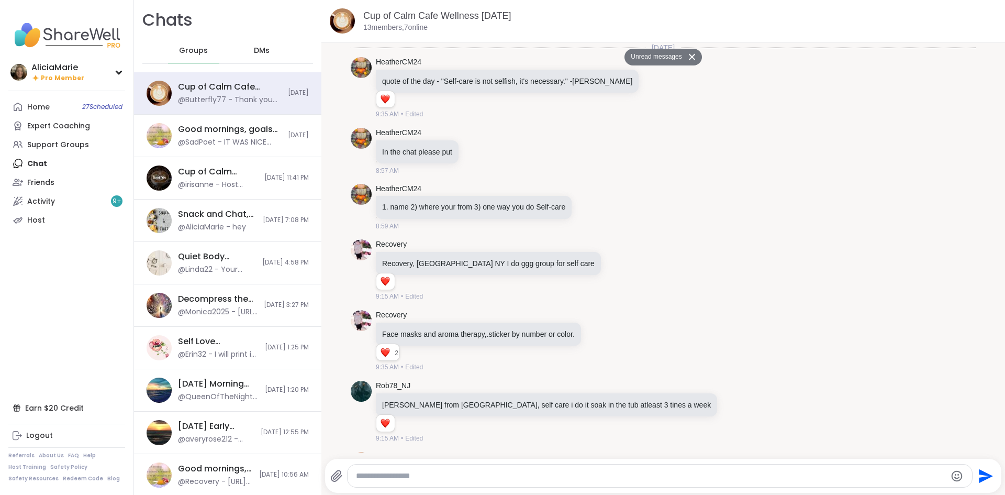  Describe the element at coordinates (393, 386) in the screenshot. I see `a: Rob78_NJ` at that location.